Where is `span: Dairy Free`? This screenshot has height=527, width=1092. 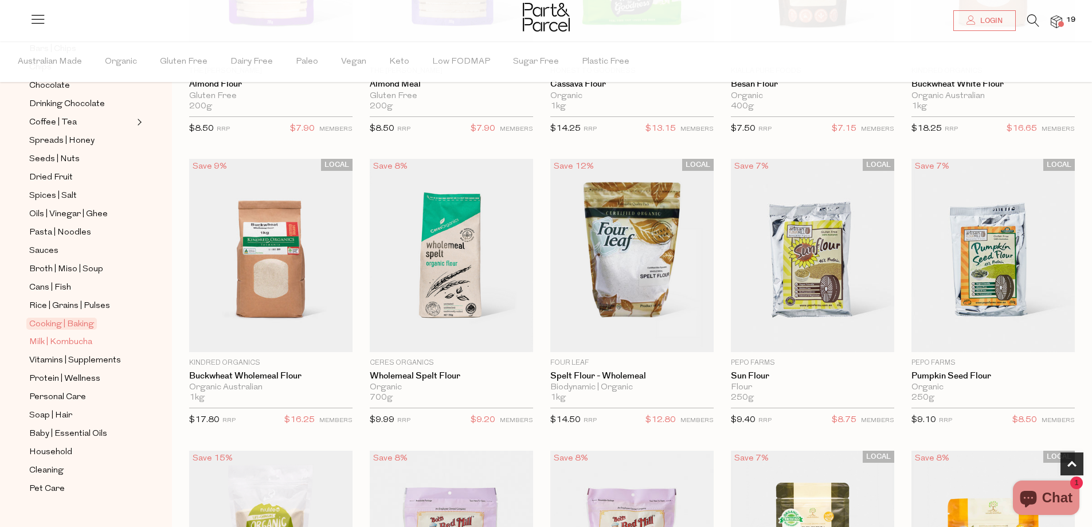 span: Dairy Free is located at coordinates (252, 62).